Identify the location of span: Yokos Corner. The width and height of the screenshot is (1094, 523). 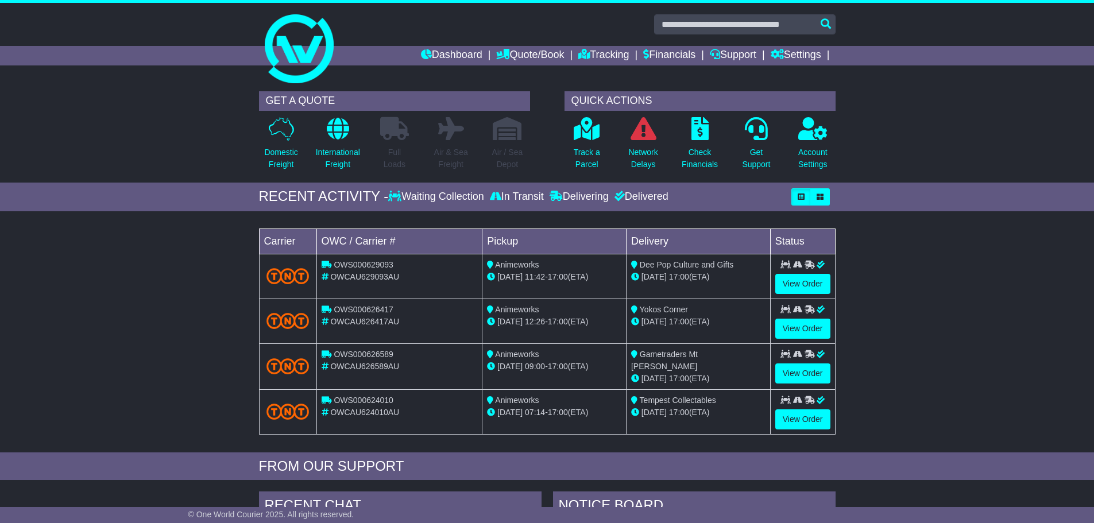
(664, 310).